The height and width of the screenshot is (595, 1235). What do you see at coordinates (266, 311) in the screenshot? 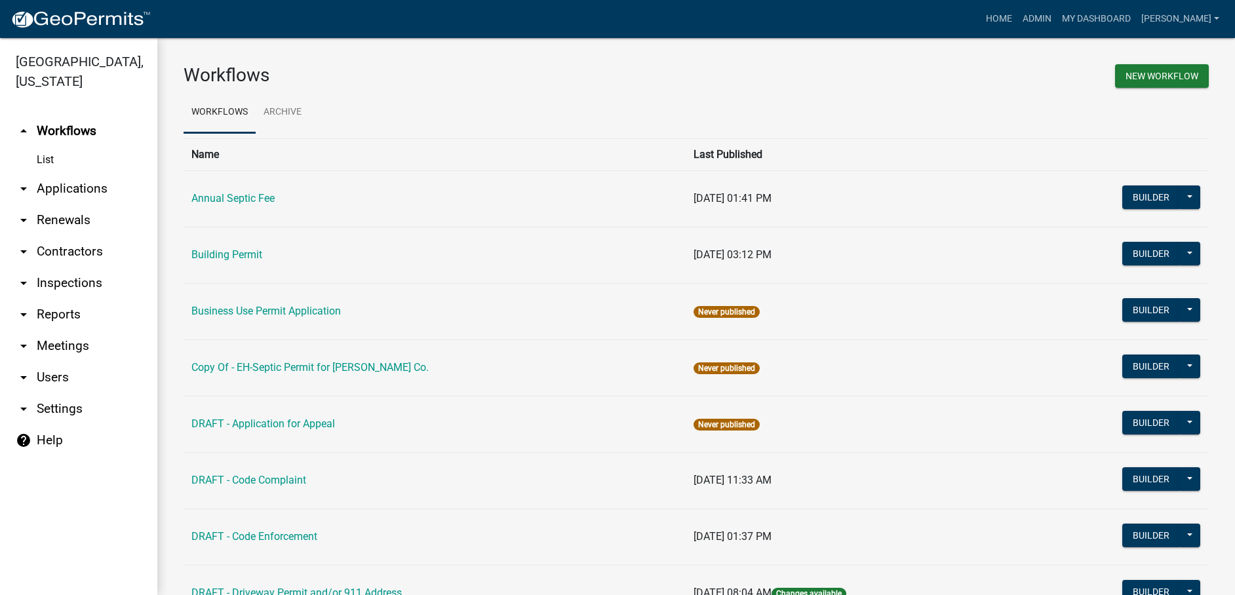
I see `a: Business Use Permit Application` at bounding box center [266, 311].